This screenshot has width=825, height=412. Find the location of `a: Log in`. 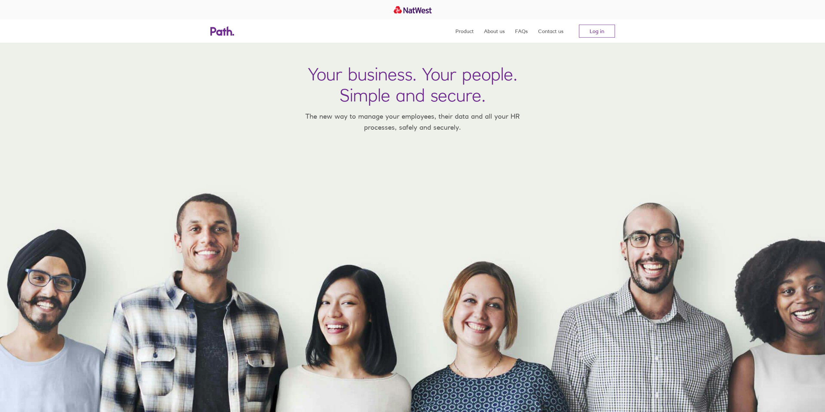

a: Log in is located at coordinates (597, 31).